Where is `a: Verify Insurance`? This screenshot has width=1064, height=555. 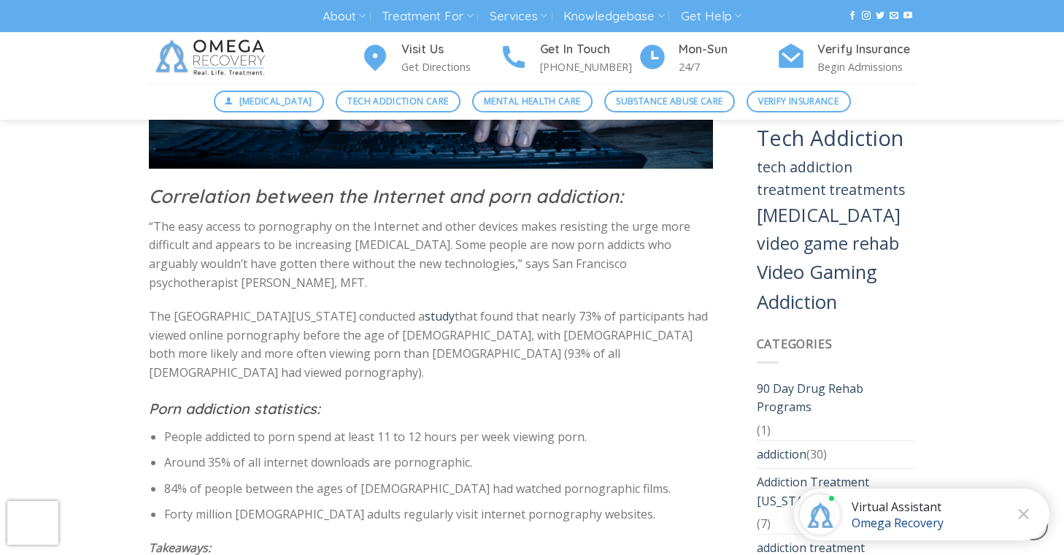
a: Verify Insurance is located at coordinates (799, 101).